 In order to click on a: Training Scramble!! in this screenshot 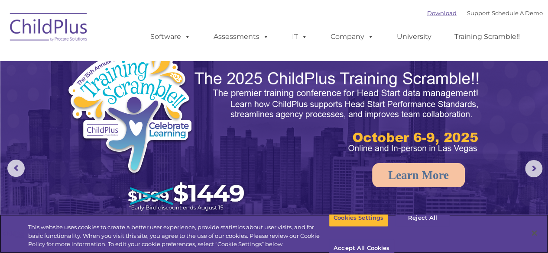, I will do `click(487, 37)`.